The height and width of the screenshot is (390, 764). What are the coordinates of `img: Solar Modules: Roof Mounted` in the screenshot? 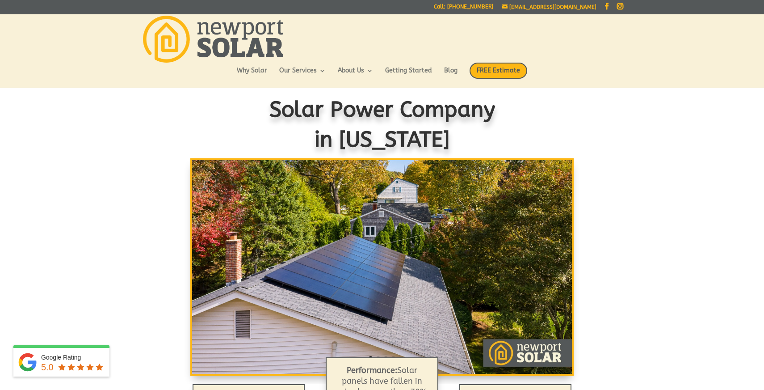 It's located at (382, 267).